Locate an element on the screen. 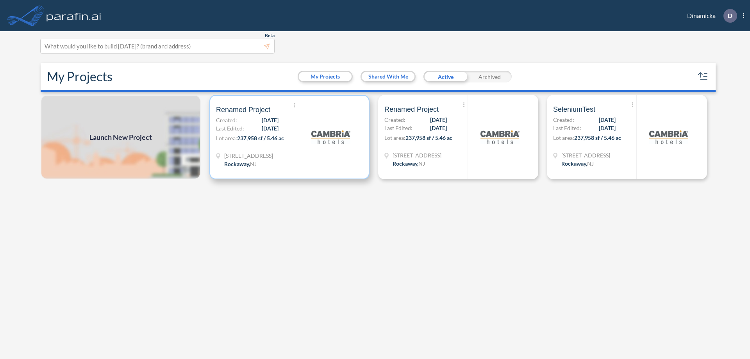 The height and width of the screenshot is (359, 750). button: My Projects is located at coordinates (325, 77).